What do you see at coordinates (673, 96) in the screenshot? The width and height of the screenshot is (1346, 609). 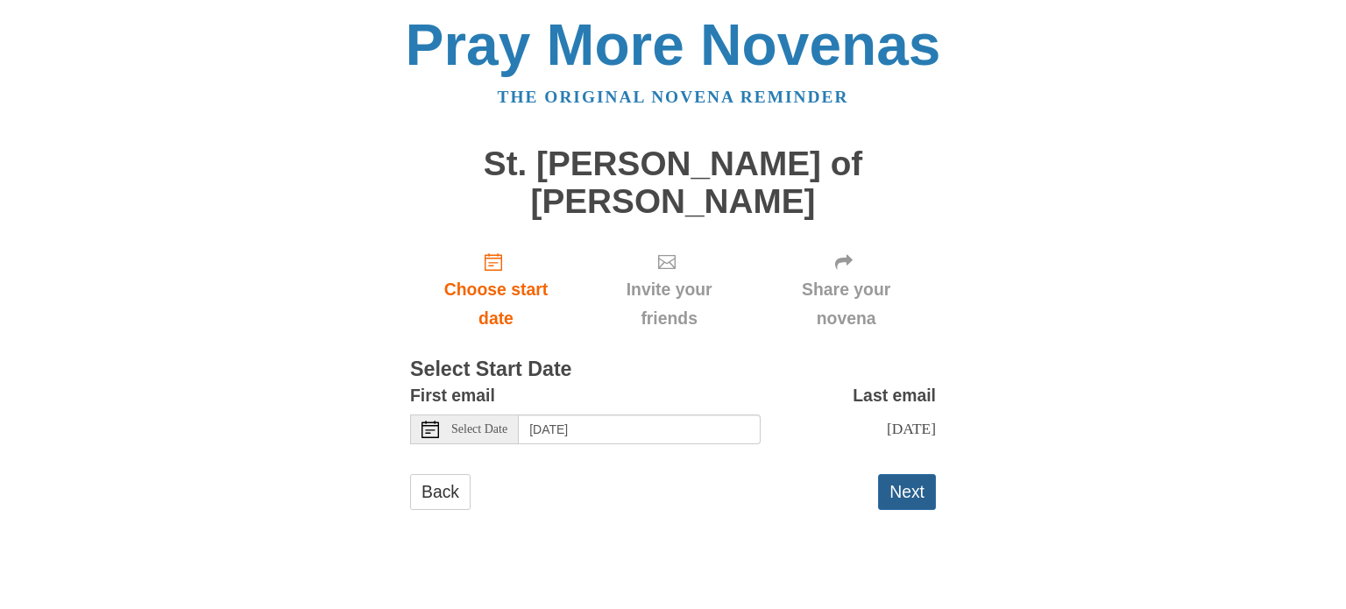 I see `a: The original novena reminder` at bounding box center [673, 96].